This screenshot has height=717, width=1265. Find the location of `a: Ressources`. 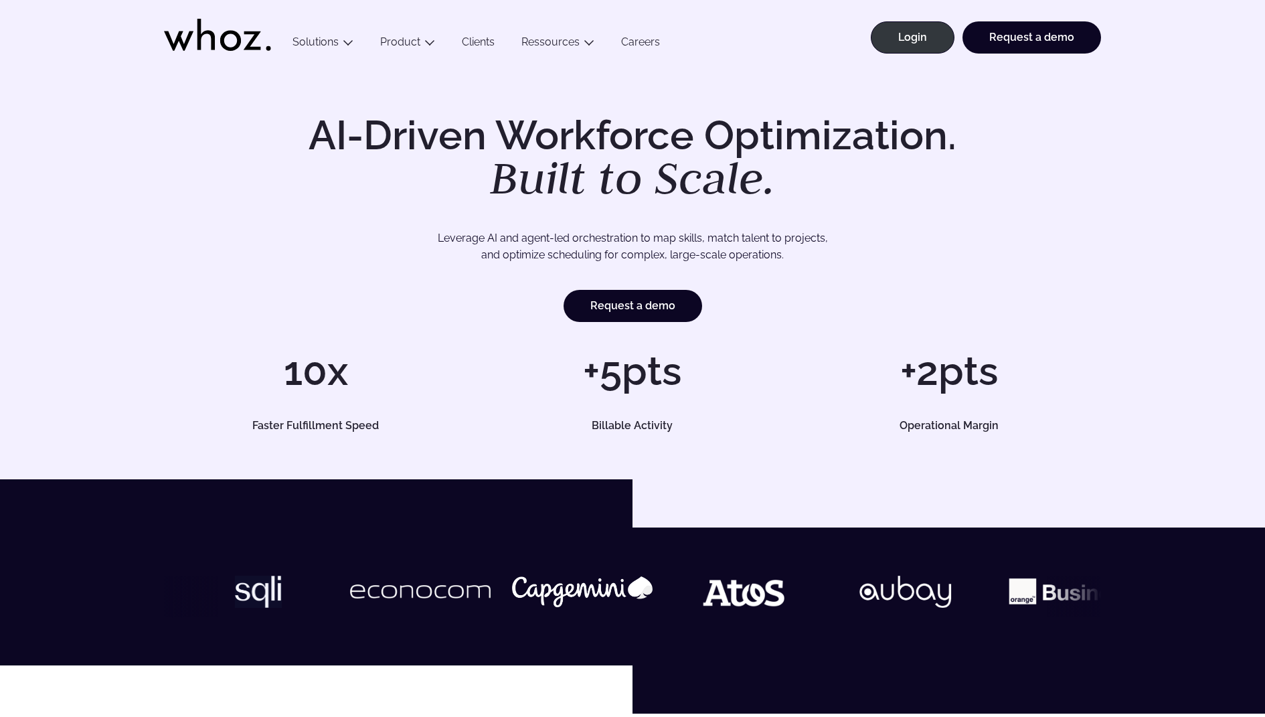

a: Ressources is located at coordinates (550, 41).